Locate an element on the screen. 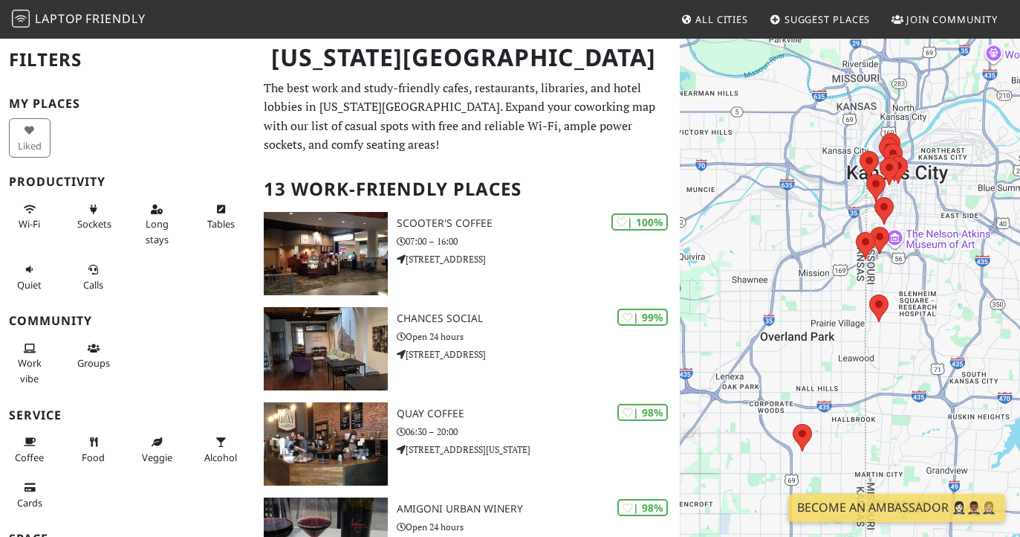 This screenshot has height=537, width=1020. a: LaptopFriendly LaptopFriendly is located at coordinates (79, 19).